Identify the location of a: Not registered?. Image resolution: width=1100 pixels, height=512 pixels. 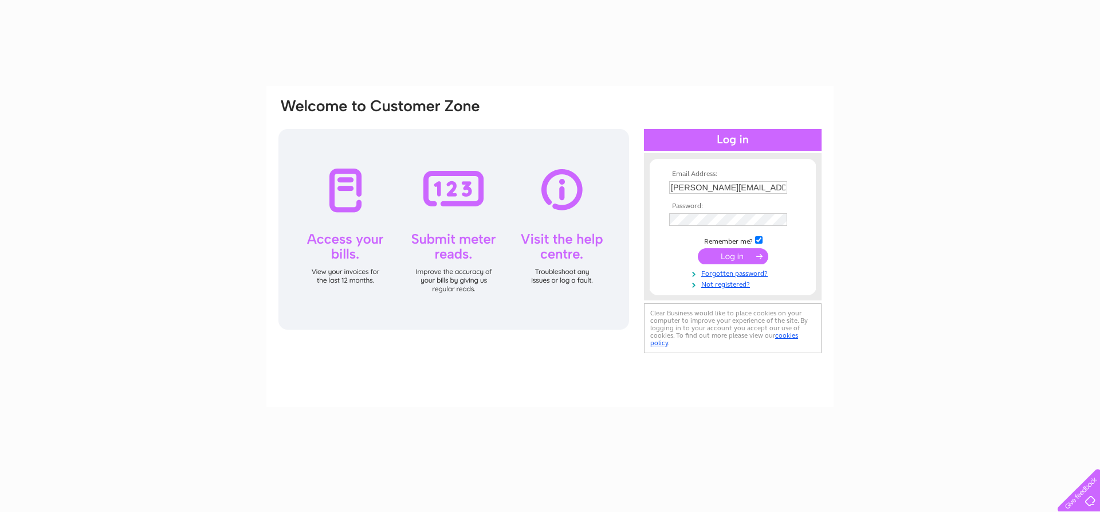
(734, 283).